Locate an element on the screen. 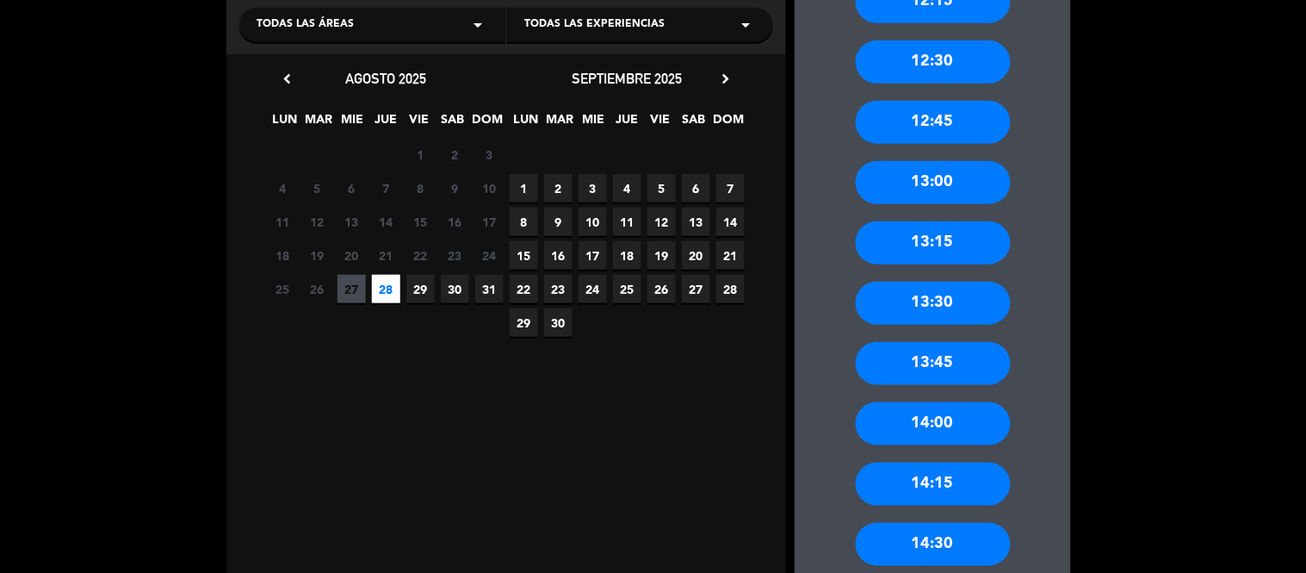 This screenshot has width=1306, height=573. div: 12:30 is located at coordinates (933, 62).